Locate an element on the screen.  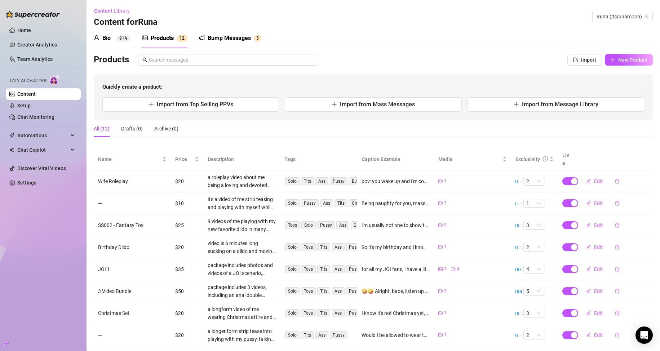
td: Wife Roleplay is located at coordinates (132, 181).